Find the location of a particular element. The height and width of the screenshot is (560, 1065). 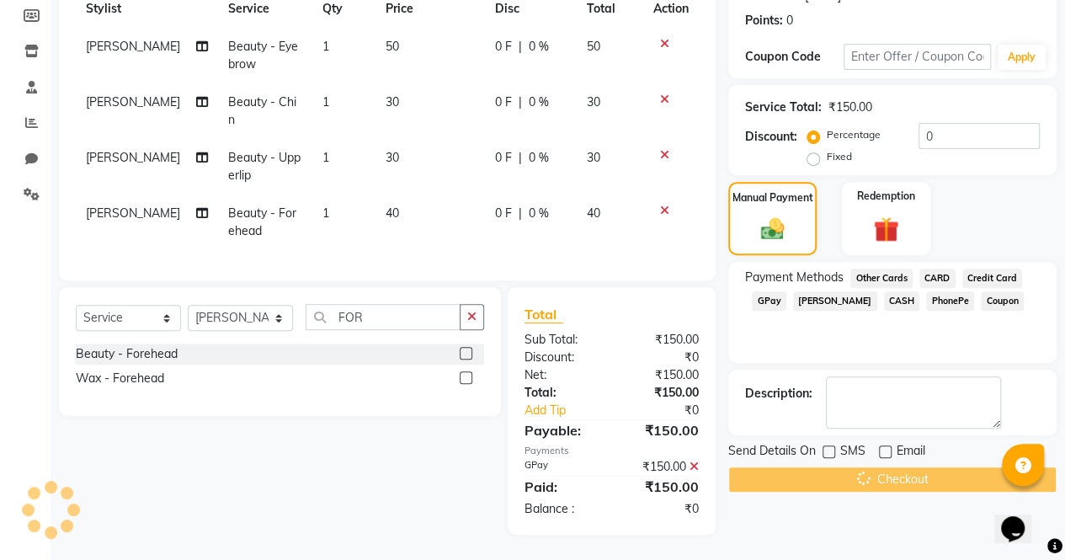

span: CASH is located at coordinates (902, 301).